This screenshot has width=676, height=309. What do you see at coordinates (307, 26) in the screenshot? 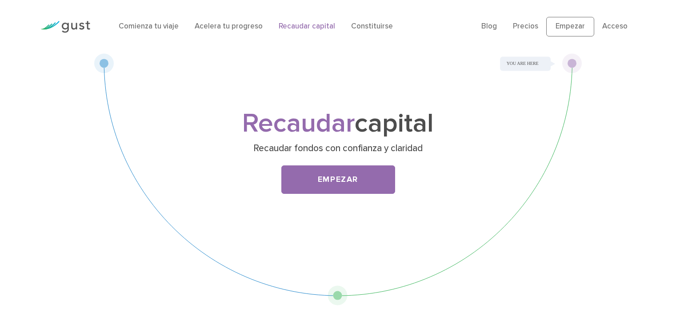
I see `a: Recaudar capital` at bounding box center [307, 26].